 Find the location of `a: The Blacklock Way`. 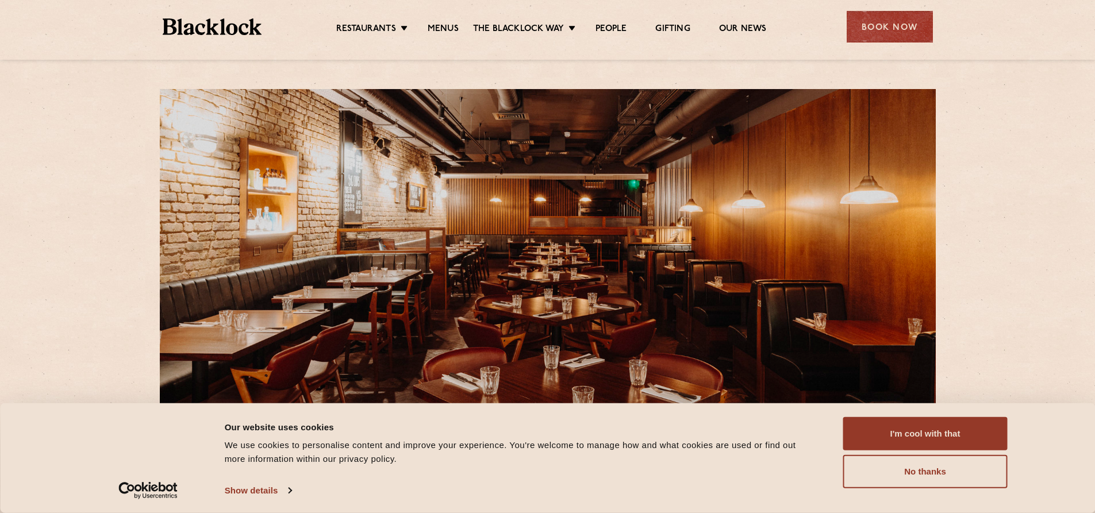

a: The Blacklock Way is located at coordinates (518, 30).